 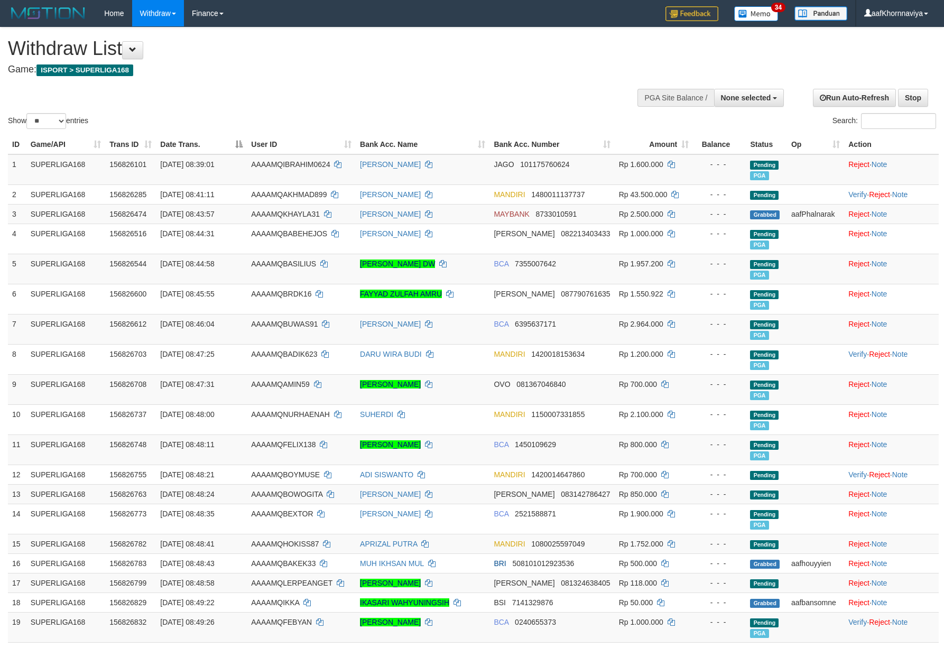 I want to click on span: AAAAMQBOYMUSE, so click(x=286, y=475).